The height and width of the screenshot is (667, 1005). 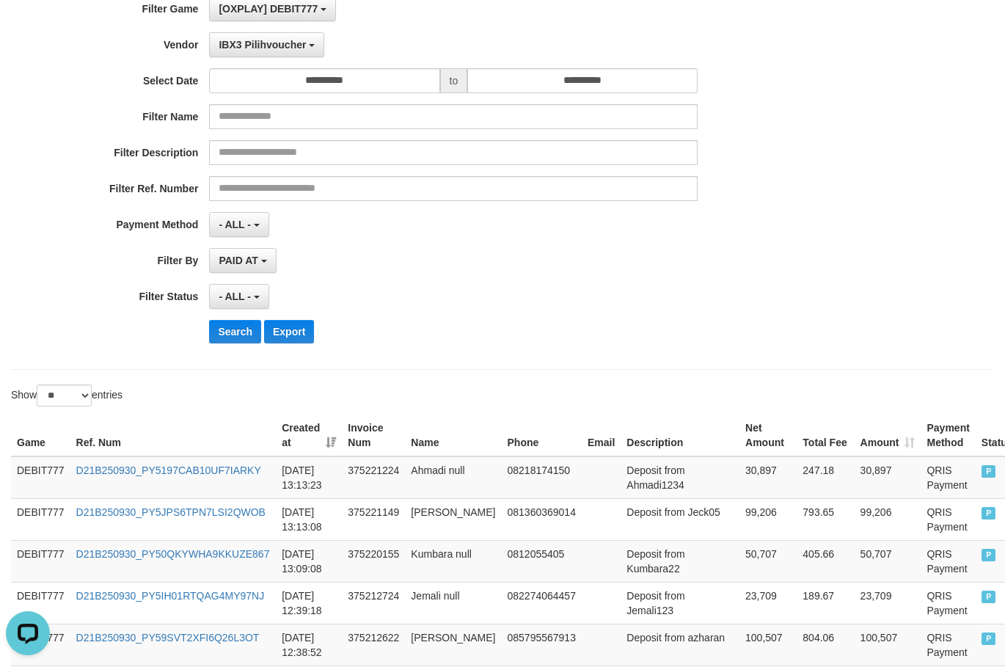 I want to click on th: Invoice Num, so click(x=374, y=435).